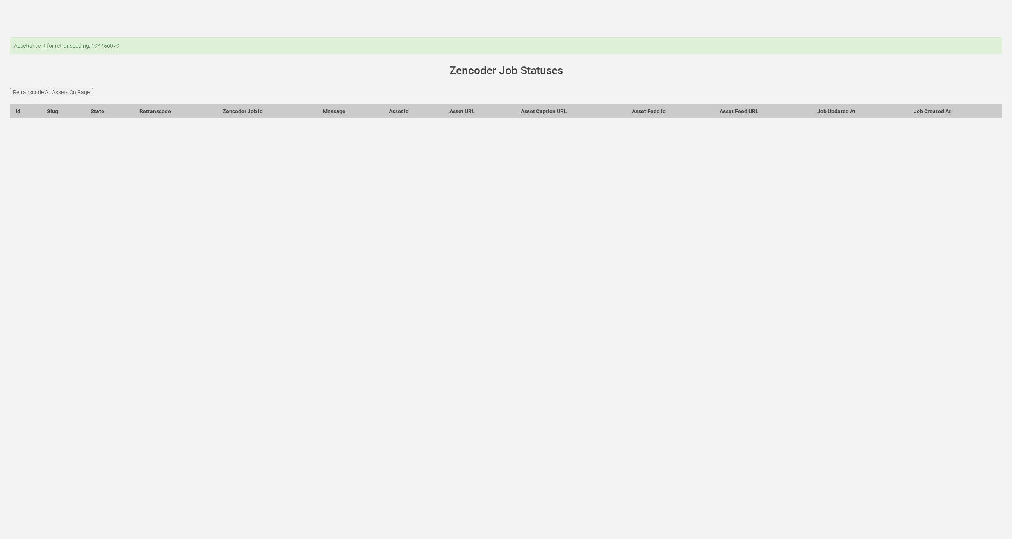  Describe the element at coordinates (763, 111) in the screenshot. I see `th: Asset Feed URL` at that location.